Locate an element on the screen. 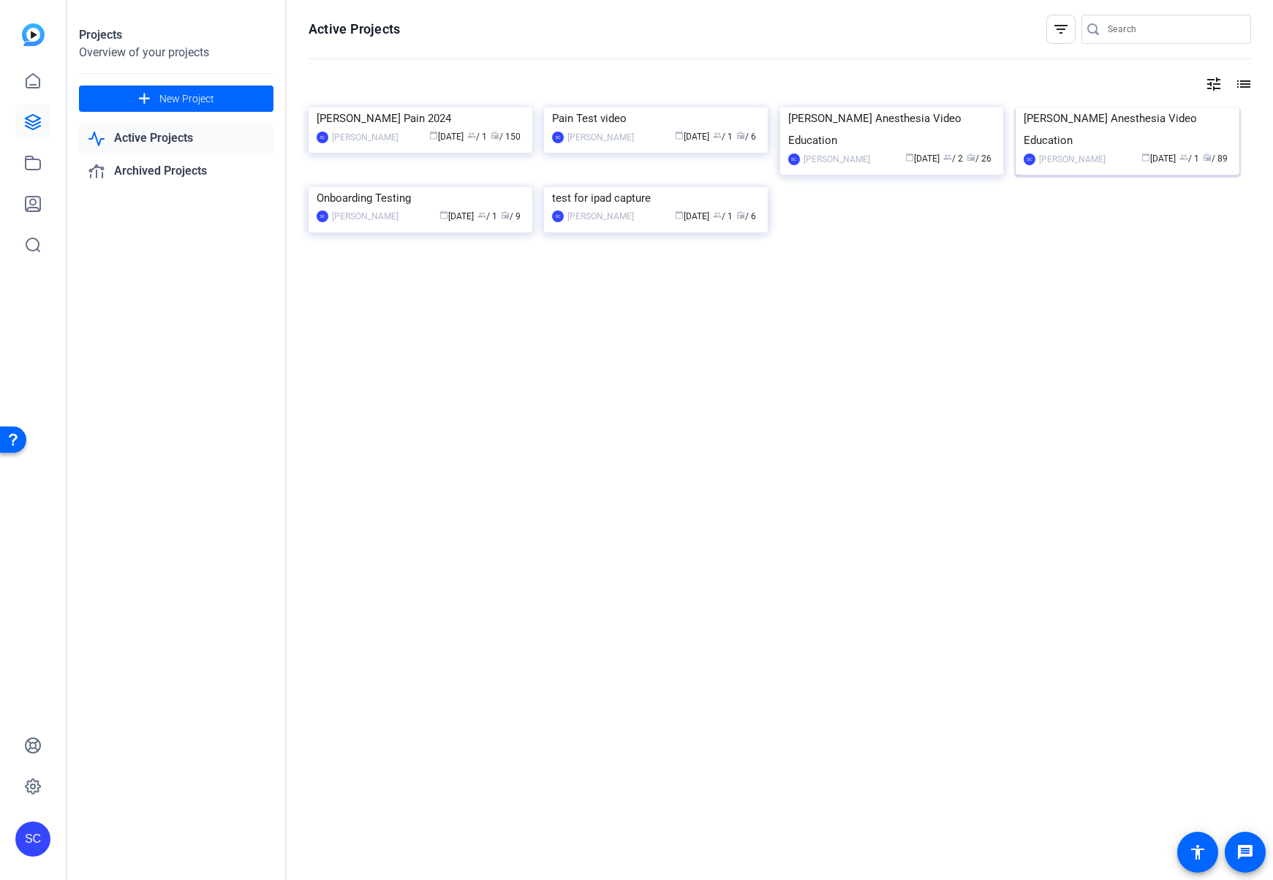 The image size is (1273, 880). button: New Project is located at coordinates (176, 99).